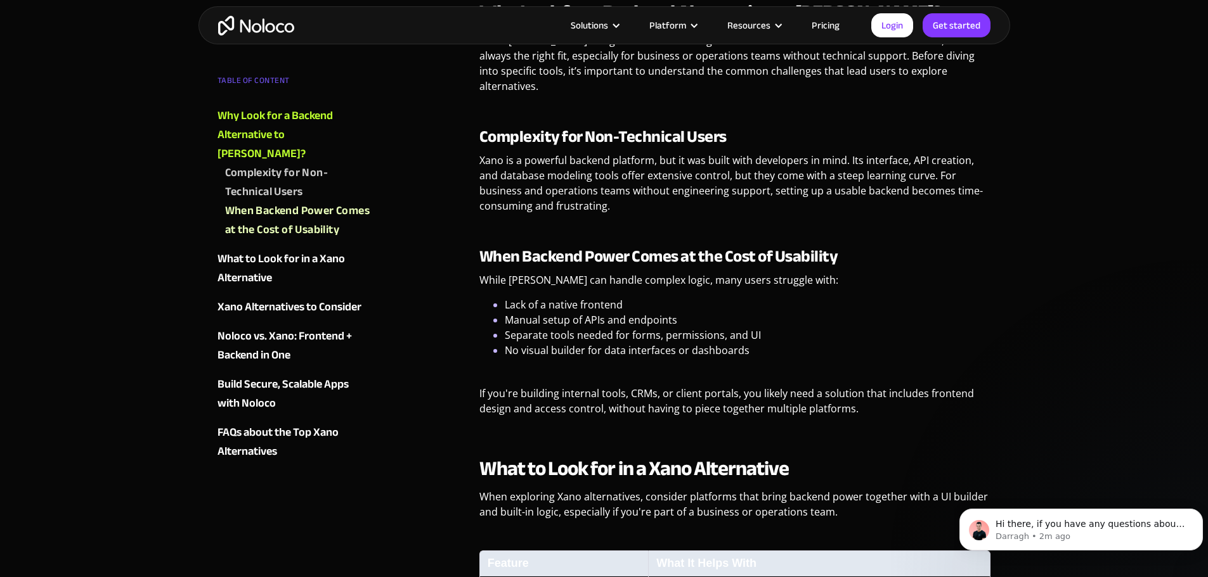  I want to click on div: message notification from Darragh, 2m ago. Hi there, if you have any questions about how to use X..., so click(127, 48).